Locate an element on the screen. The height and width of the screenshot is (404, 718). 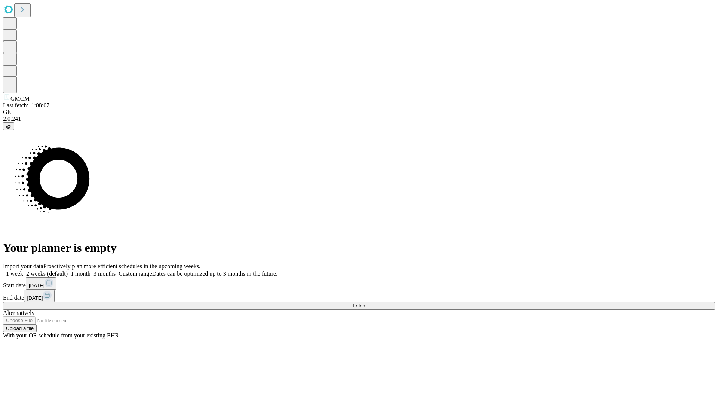
span: Dates can be optimized up to 3 months in the future. is located at coordinates (215, 273).